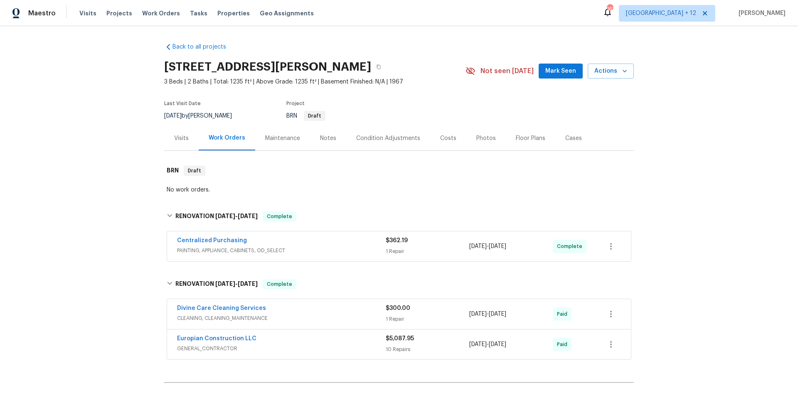 This screenshot has width=798, height=398. I want to click on button: Actions, so click(610, 71).